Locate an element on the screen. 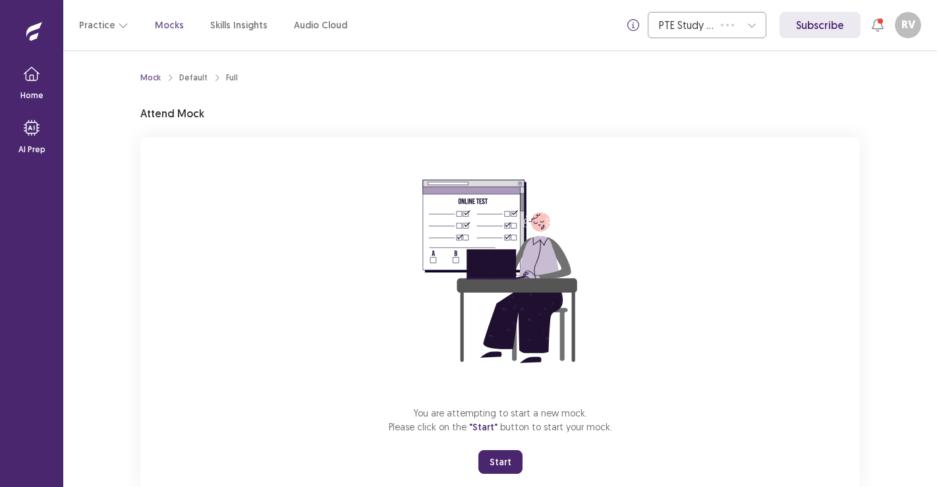 This screenshot has width=937, height=487. a: Audio Cloud is located at coordinates (320, 25).